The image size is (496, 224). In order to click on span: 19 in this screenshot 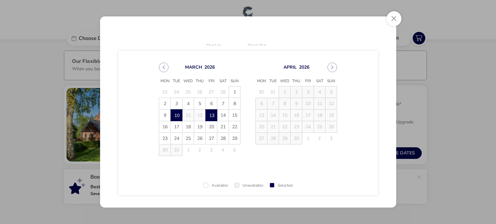, I will do `click(200, 127)`.